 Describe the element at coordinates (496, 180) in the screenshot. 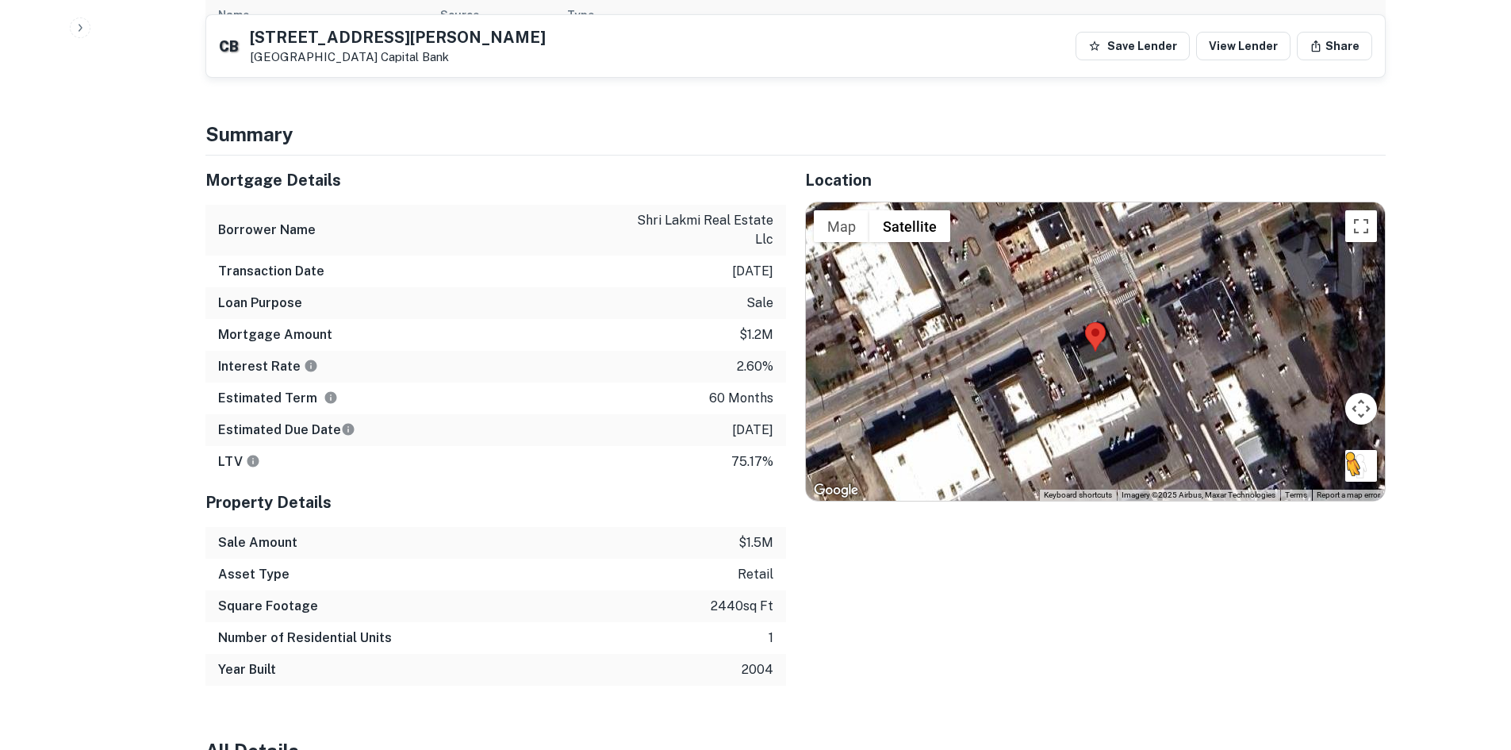

I see `h5: Mortgage Details` at that location.